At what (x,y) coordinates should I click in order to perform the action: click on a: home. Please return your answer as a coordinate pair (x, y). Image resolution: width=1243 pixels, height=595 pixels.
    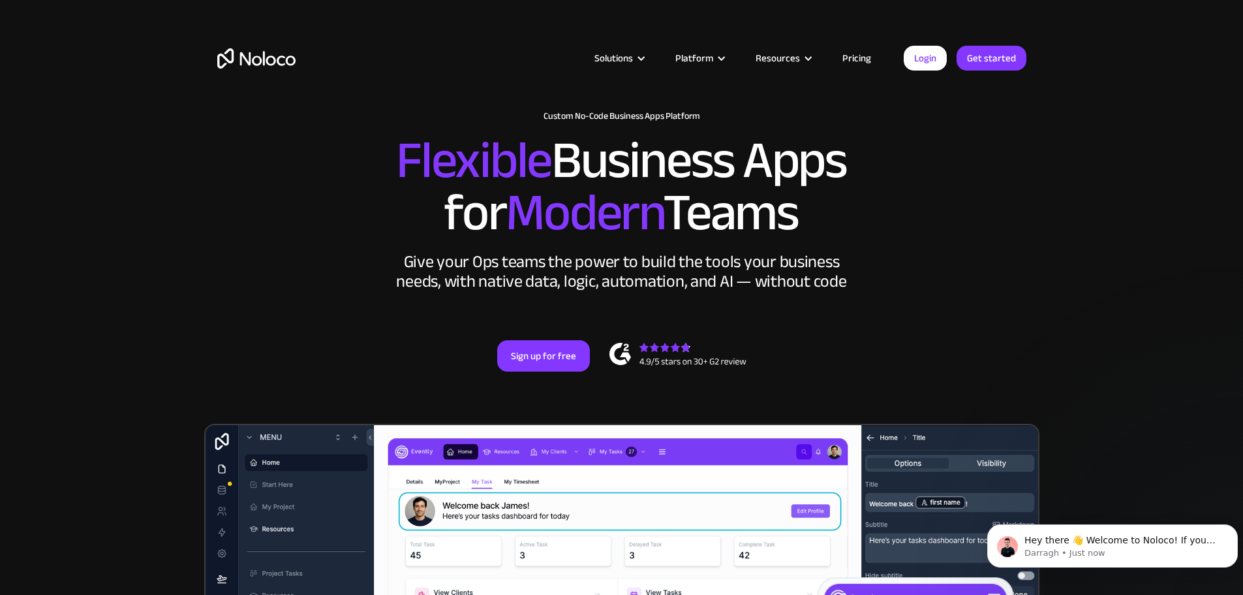
    Looking at the image, I should click on (257, 58).